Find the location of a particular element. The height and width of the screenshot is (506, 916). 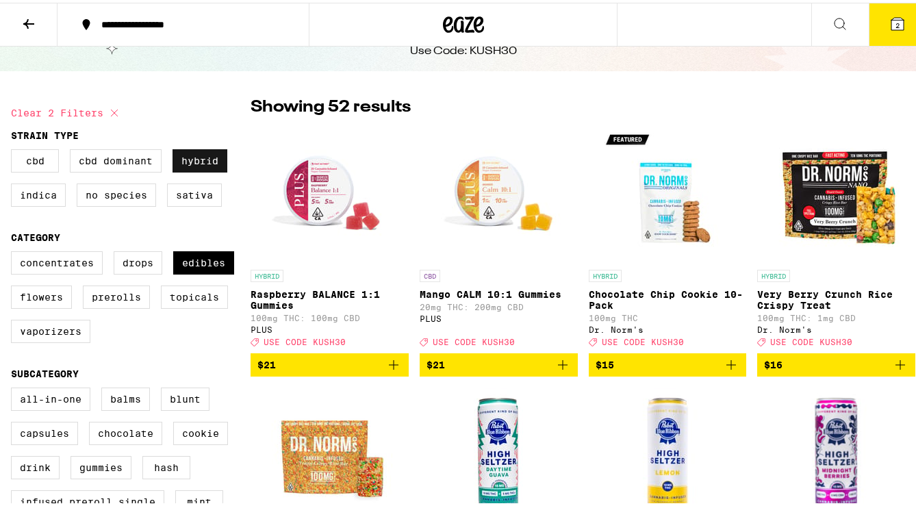

legend: Category is located at coordinates (36, 235).